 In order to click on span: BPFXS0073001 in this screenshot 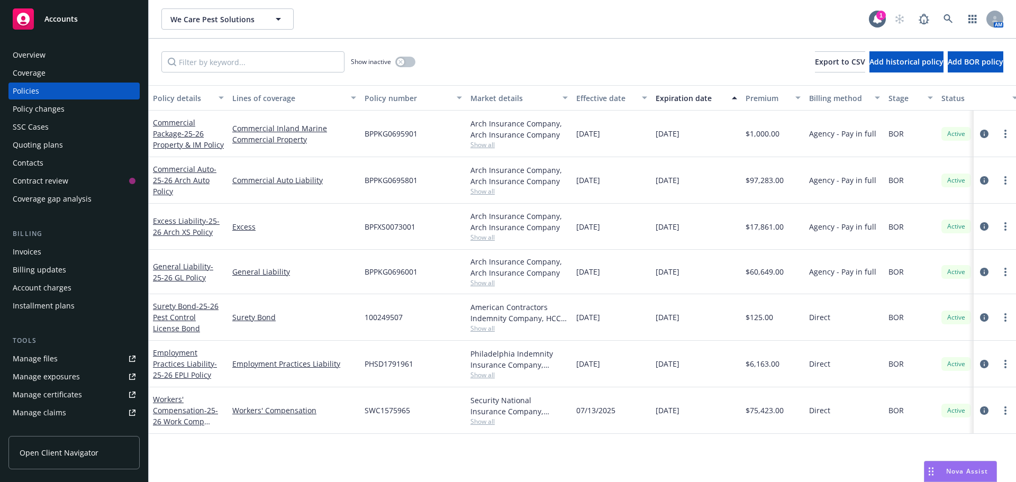, I will do `click(390, 227)`.